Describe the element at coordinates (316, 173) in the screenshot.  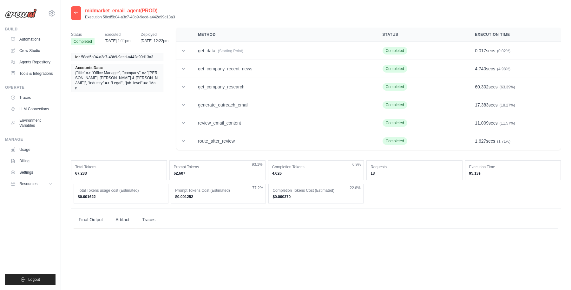
I see `dd: 4,626` at that location.